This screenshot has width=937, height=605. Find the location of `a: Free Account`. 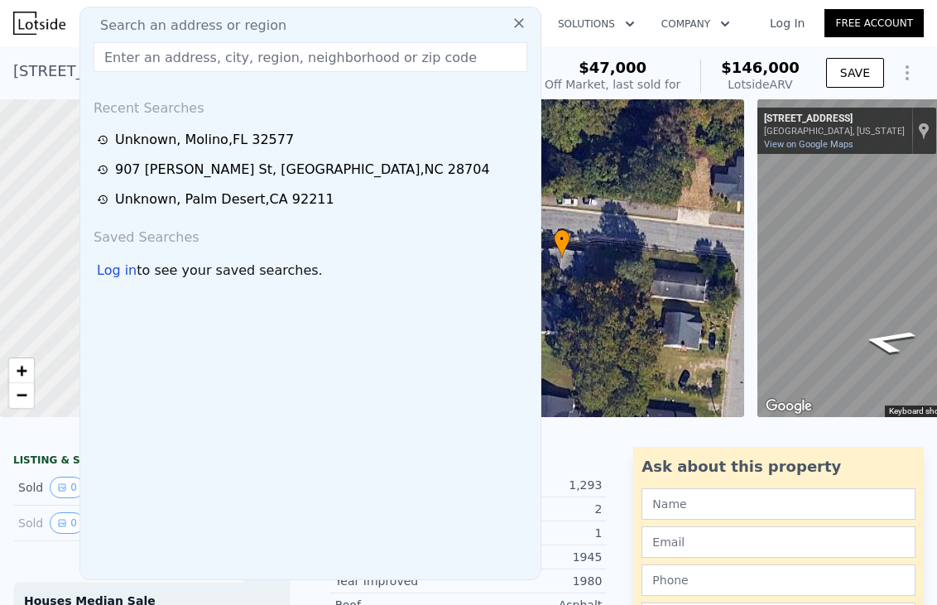

a: Free Account is located at coordinates (874, 23).